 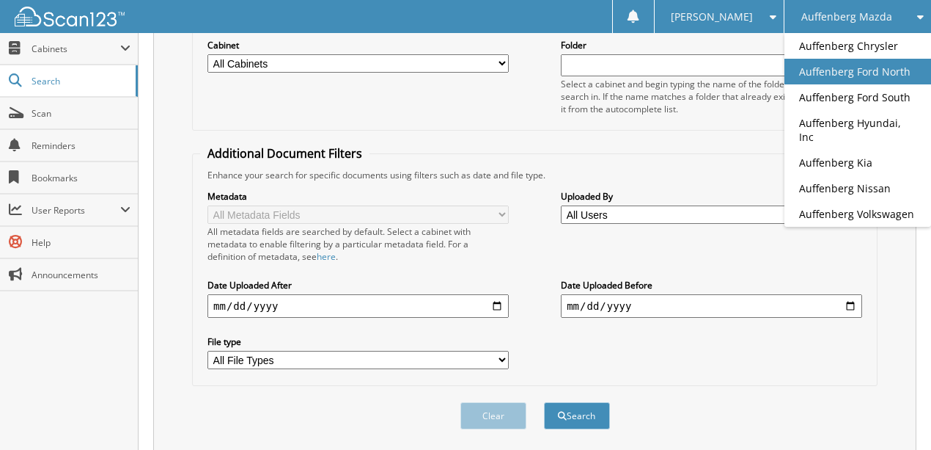 I want to click on span: Cabinets, so click(x=76, y=48).